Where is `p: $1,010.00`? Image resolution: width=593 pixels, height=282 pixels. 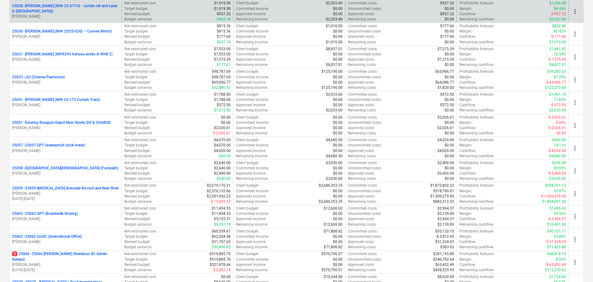
p: $1,010.00 is located at coordinates (558, 42).